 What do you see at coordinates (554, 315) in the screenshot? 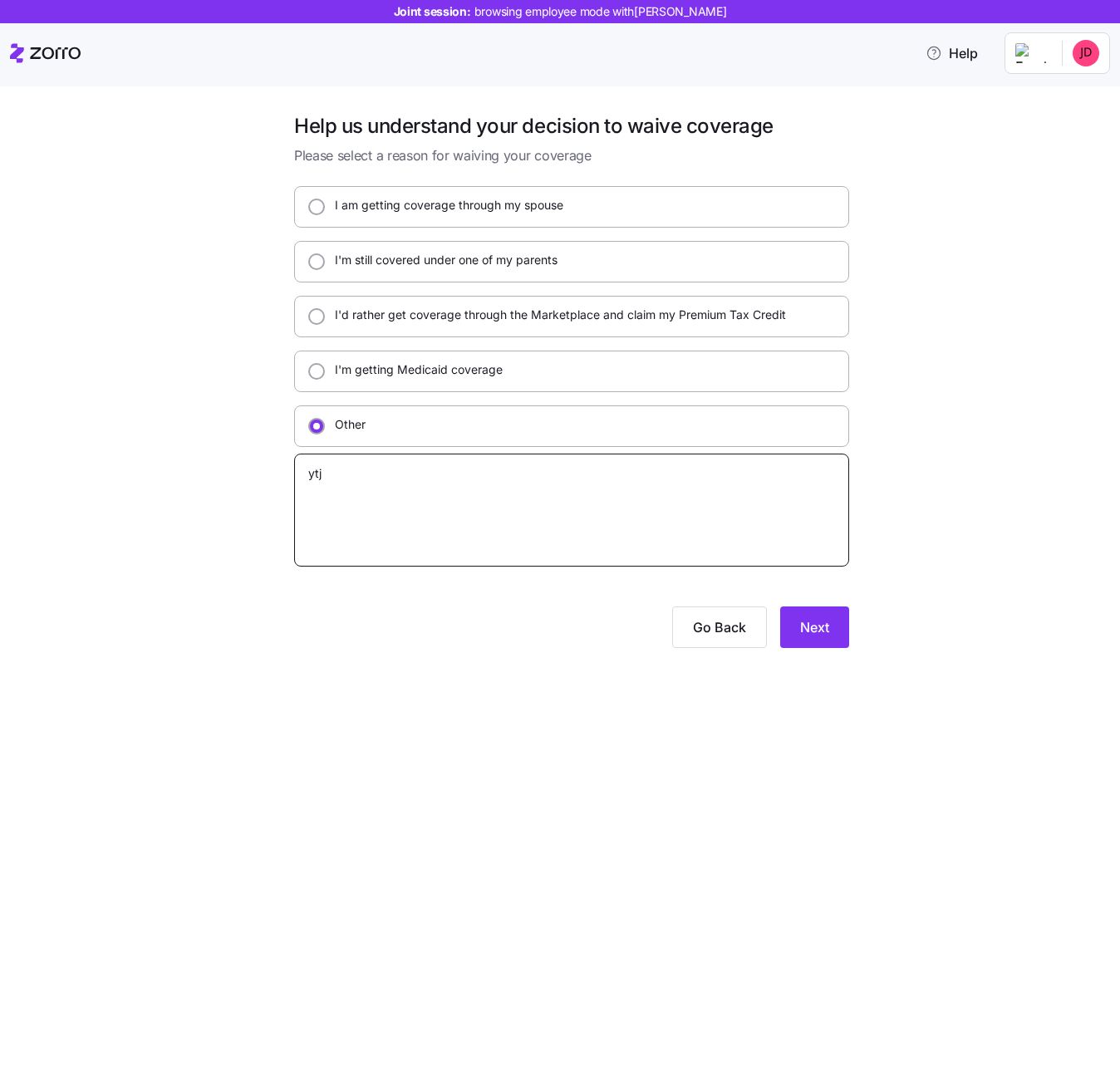
I see `label: I'd rather get coverage through the Marketplace and claim my Premium Tax Credit` at bounding box center [554, 315].